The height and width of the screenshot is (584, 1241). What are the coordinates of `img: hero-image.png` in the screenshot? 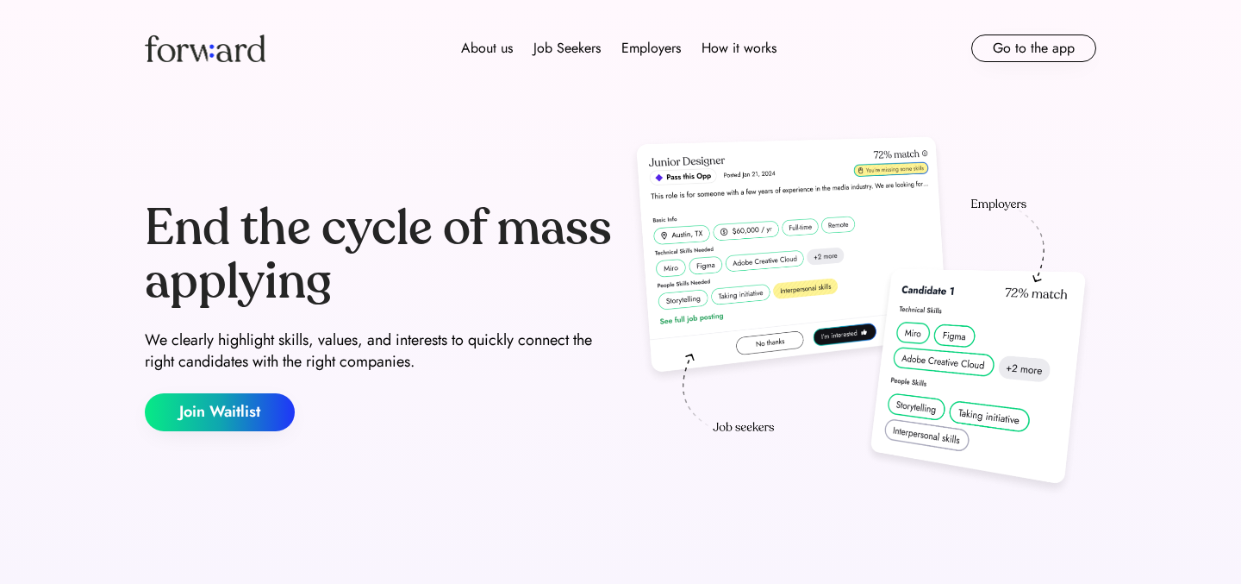 It's located at (862, 316).